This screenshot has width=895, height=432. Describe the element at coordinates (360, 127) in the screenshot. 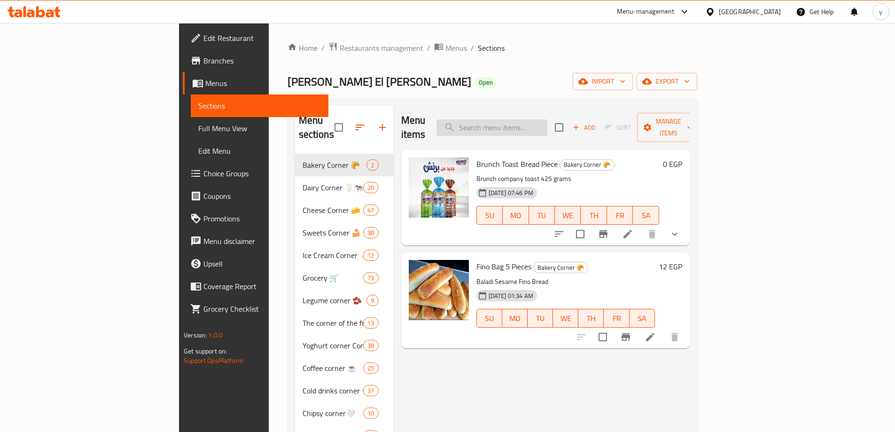

I see `span: Sort sections` at that location.